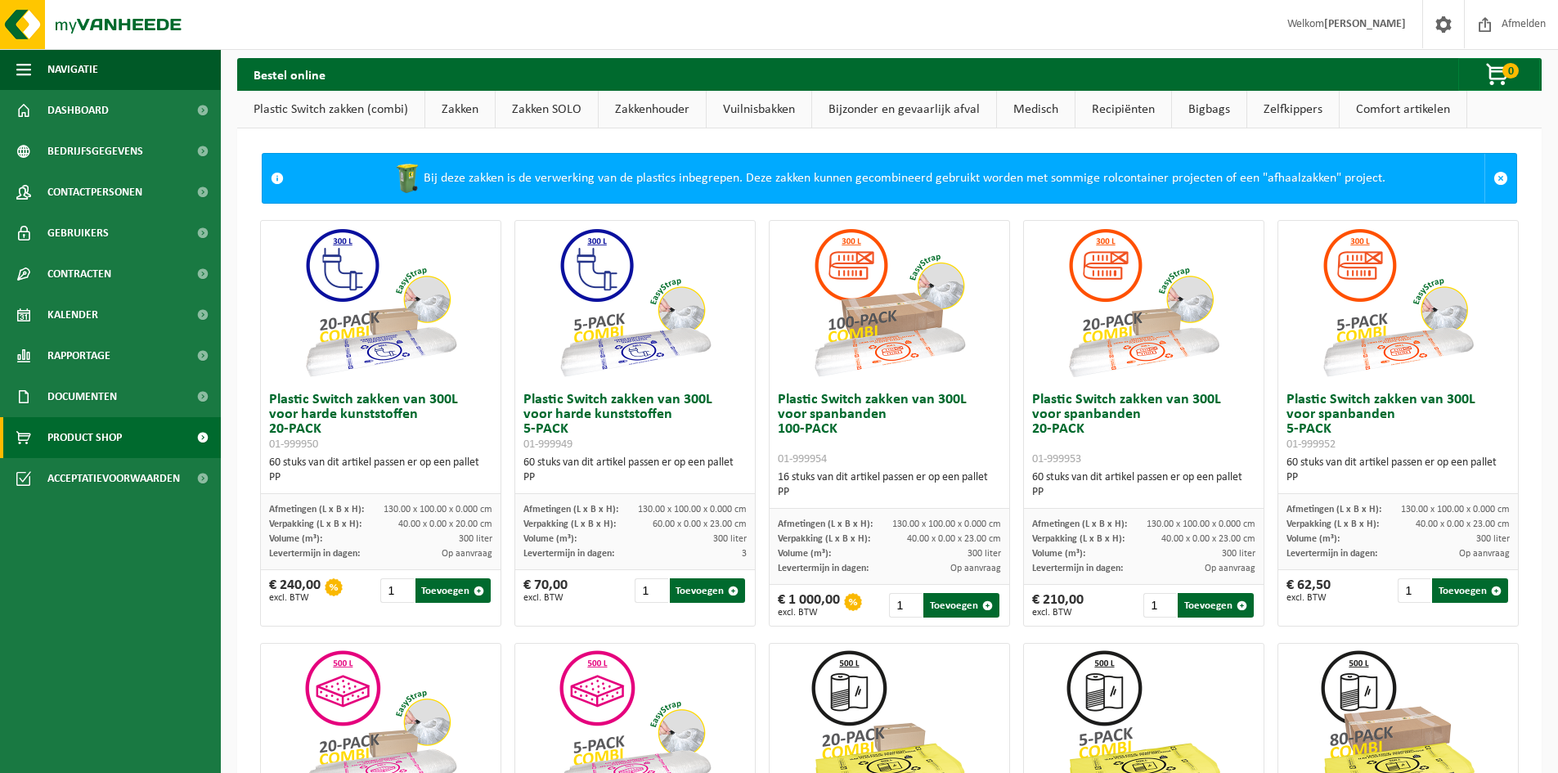 Image resolution: width=1558 pixels, height=773 pixels. I want to click on button: 0, so click(1499, 74).